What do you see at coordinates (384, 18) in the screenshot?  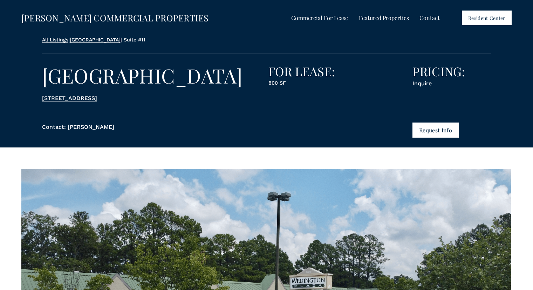 I see `span: Featured Properties` at bounding box center [384, 18].